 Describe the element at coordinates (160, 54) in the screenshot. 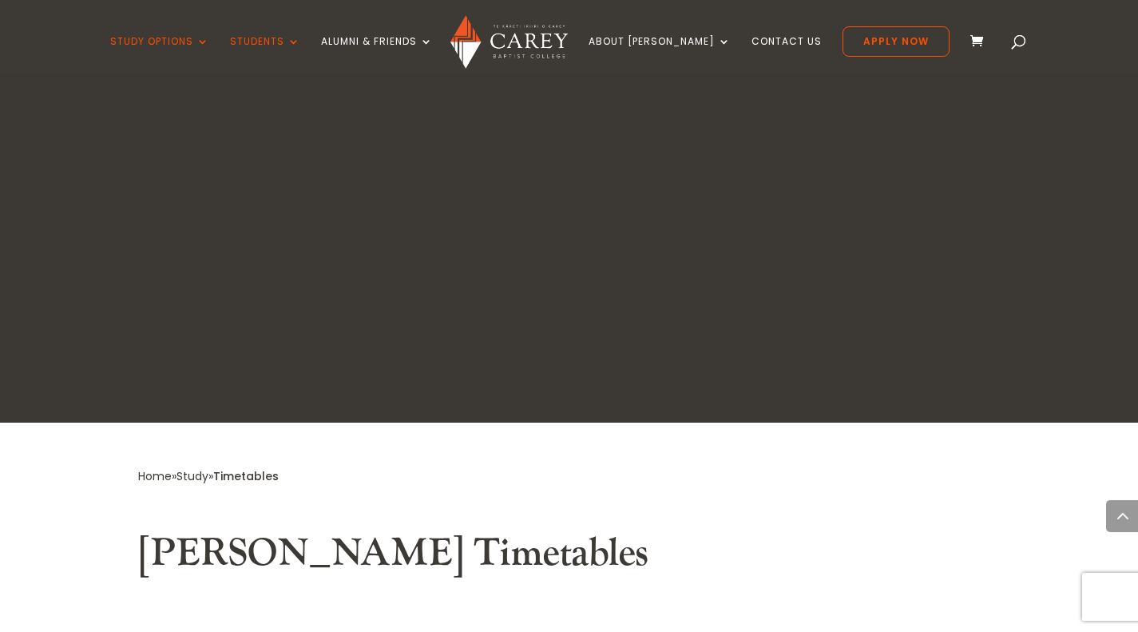

I see `a: Study Options` at that location.